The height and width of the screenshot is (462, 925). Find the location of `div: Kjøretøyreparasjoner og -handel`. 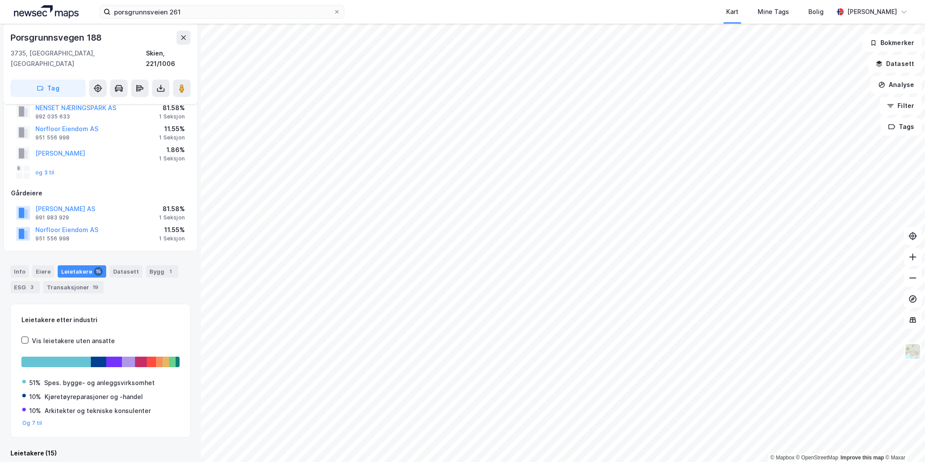

div: Kjøretøyreparasjoner og -handel is located at coordinates (94, 397).